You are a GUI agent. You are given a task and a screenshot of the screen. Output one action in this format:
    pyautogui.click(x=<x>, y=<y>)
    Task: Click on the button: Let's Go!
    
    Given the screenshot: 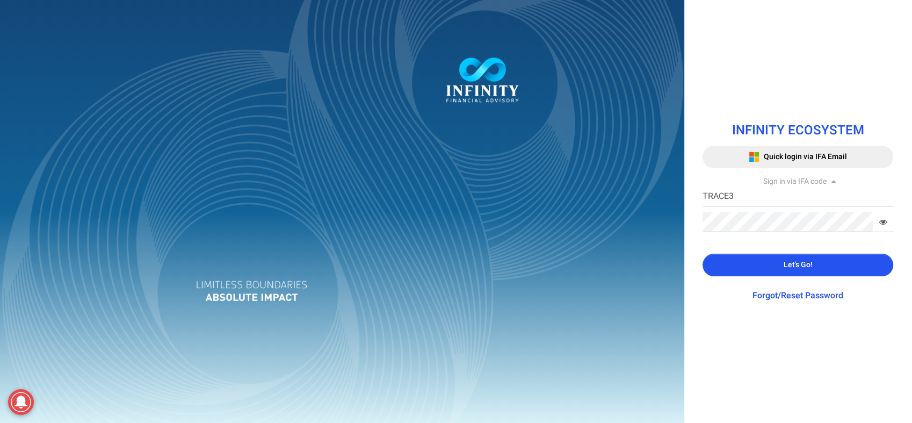 What is the action you would take?
    pyautogui.click(x=797, y=265)
    